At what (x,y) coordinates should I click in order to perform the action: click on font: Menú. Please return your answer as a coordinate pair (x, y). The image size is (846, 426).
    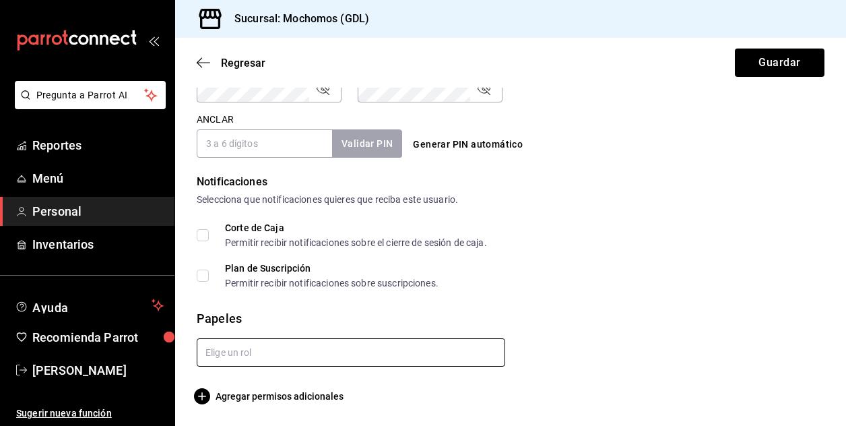
    Looking at the image, I should click on (48, 178).